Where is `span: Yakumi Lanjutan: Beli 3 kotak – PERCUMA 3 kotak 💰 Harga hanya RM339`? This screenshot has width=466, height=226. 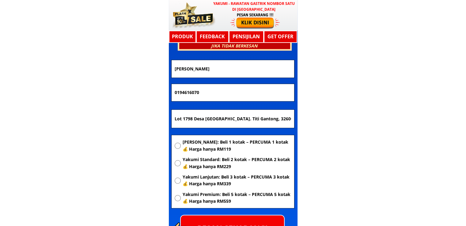
span: Yakumi Lanjutan: Beli 3 kotak – PERCUMA 3 kotak 💰 Harga hanya RM339 is located at coordinates (236, 180).